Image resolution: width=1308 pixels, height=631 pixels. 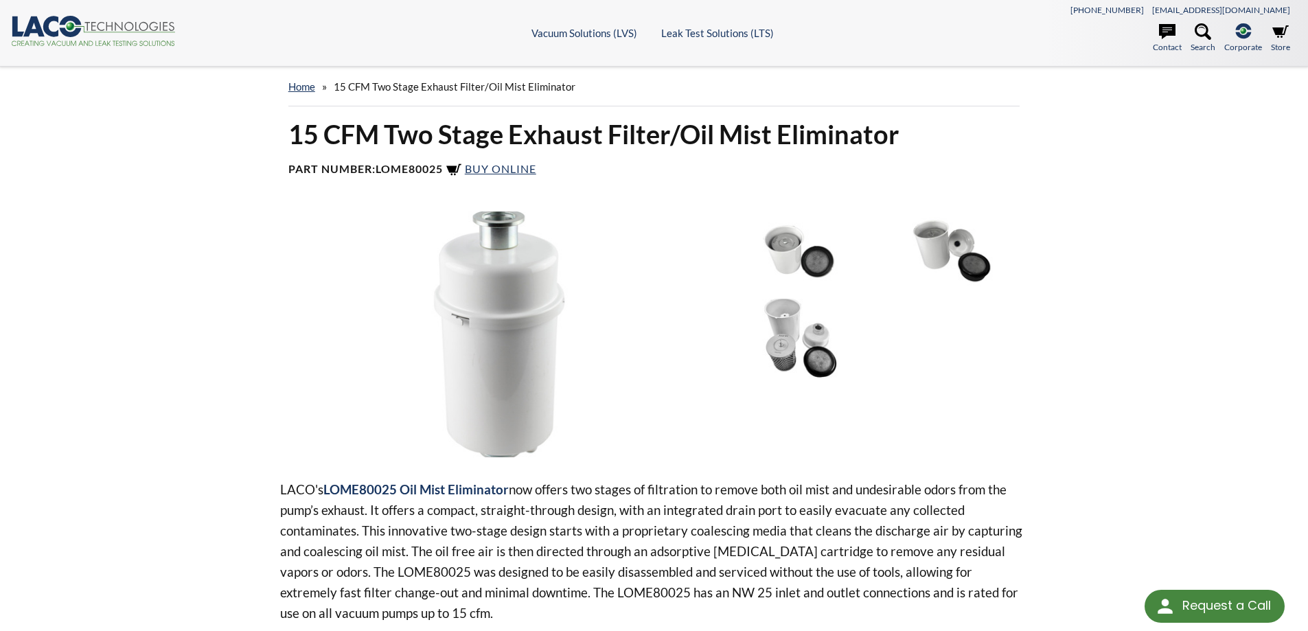 I want to click on img: round button, so click(x=1166, y=606).